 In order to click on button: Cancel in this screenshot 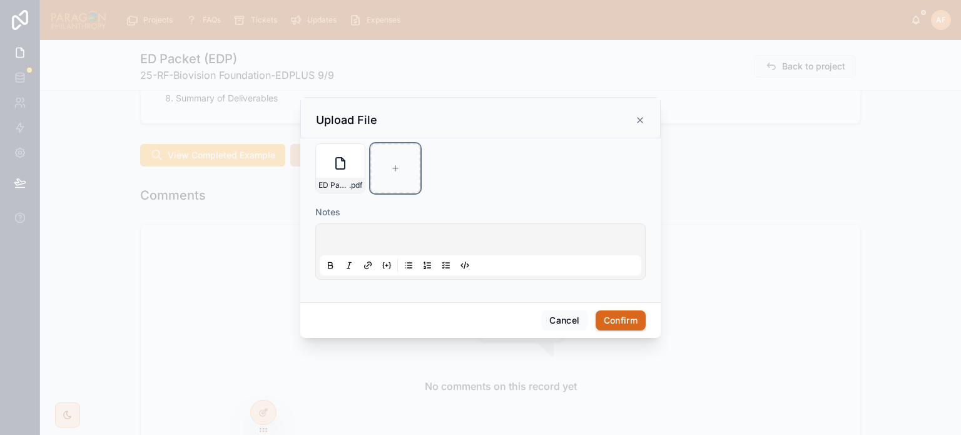, I will do `click(564, 320)`.